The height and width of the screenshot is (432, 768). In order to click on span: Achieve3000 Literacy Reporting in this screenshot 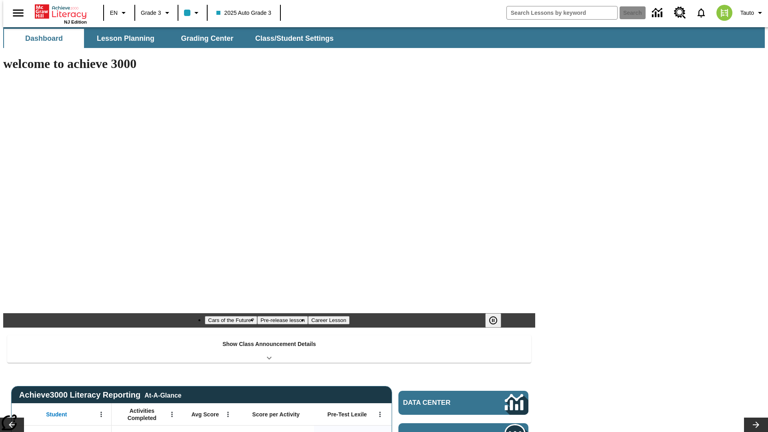, I will do `click(100, 395)`.